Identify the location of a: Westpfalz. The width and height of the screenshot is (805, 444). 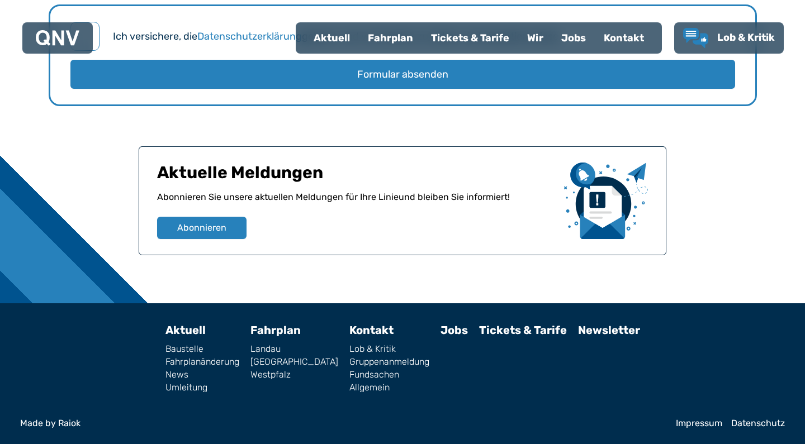
(294, 375).